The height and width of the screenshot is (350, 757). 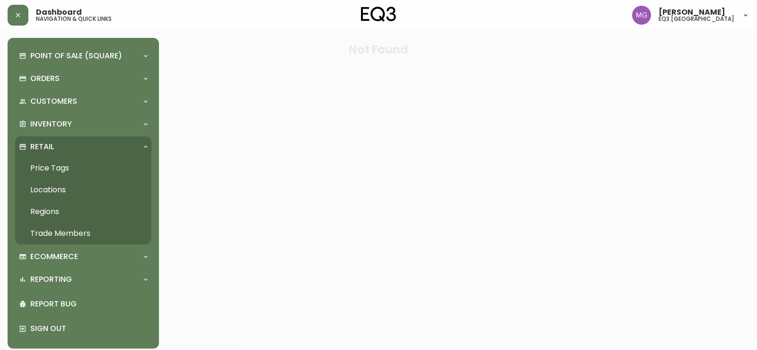 I want to click on div: Inventory, so click(x=83, y=124).